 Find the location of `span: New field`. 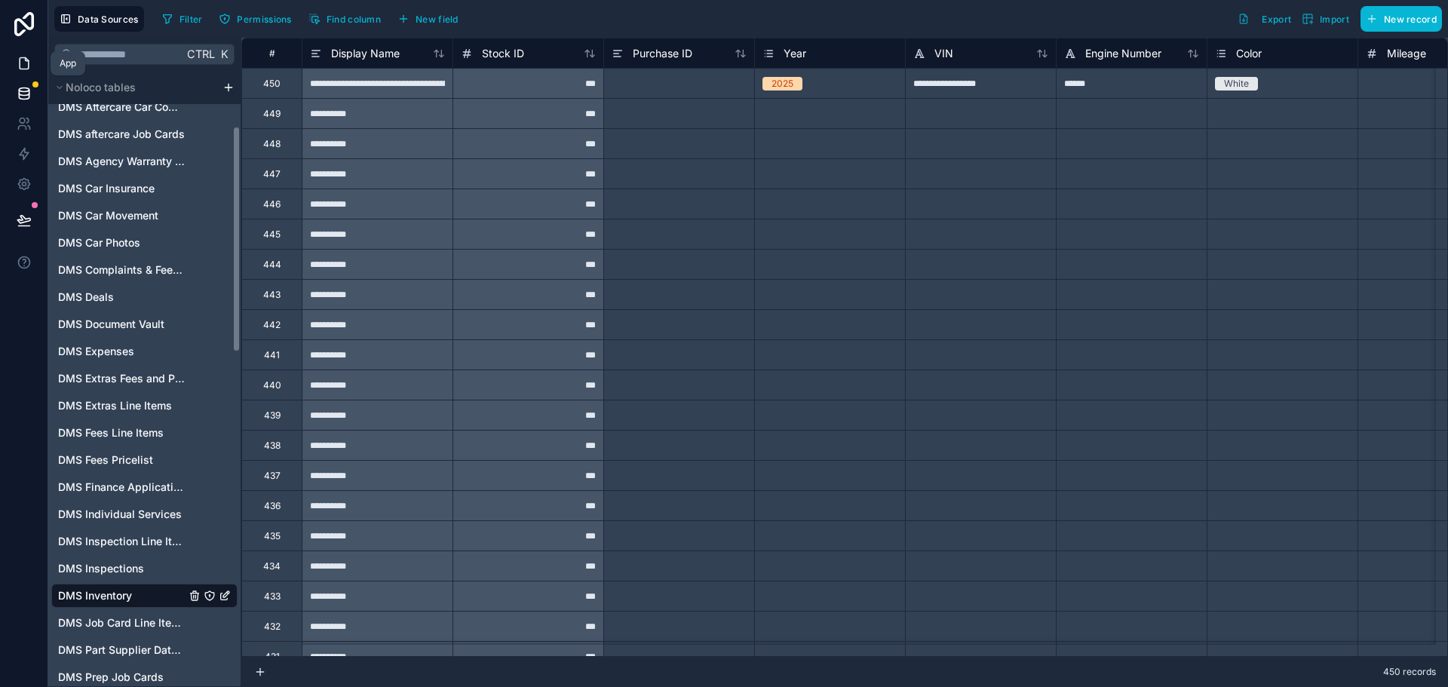

span: New field is located at coordinates (437, 19).